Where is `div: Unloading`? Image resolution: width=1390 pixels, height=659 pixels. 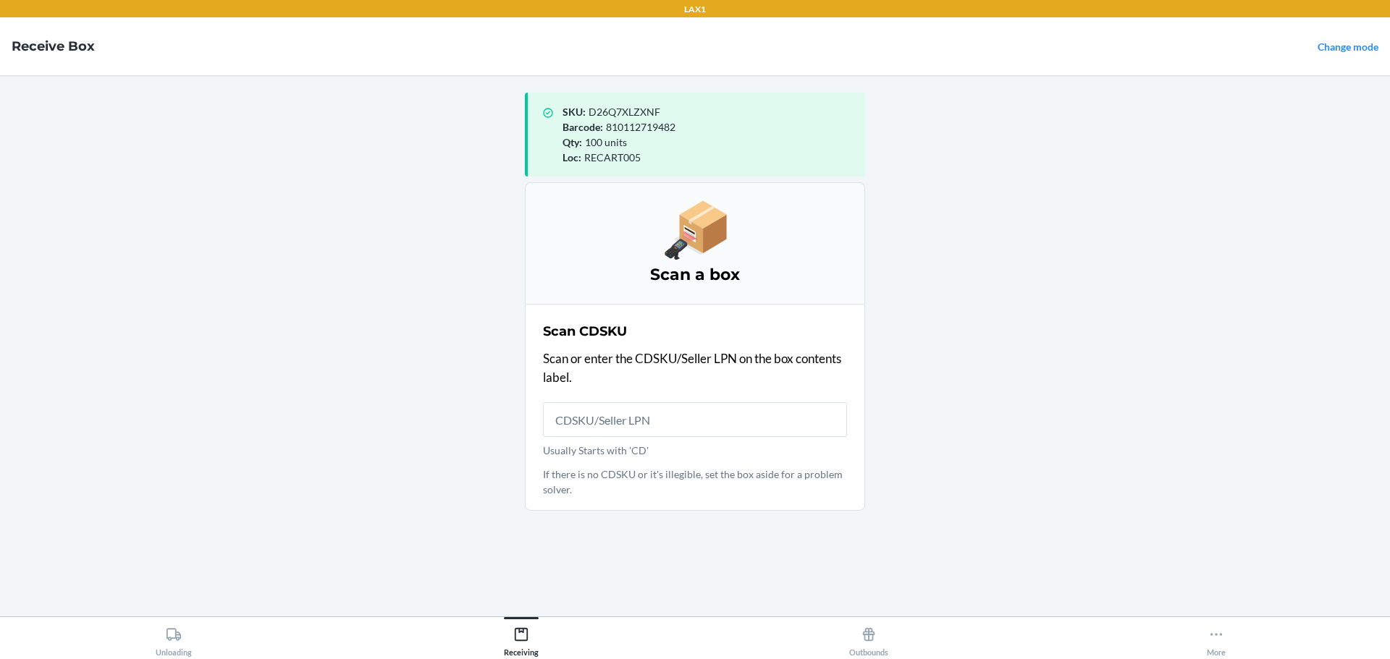 div: Unloading is located at coordinates (174, 639).